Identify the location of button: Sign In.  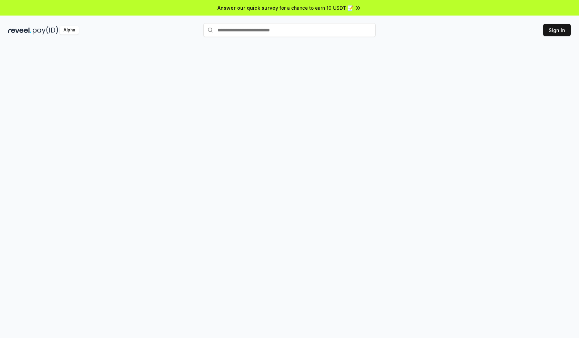
(557, 30).